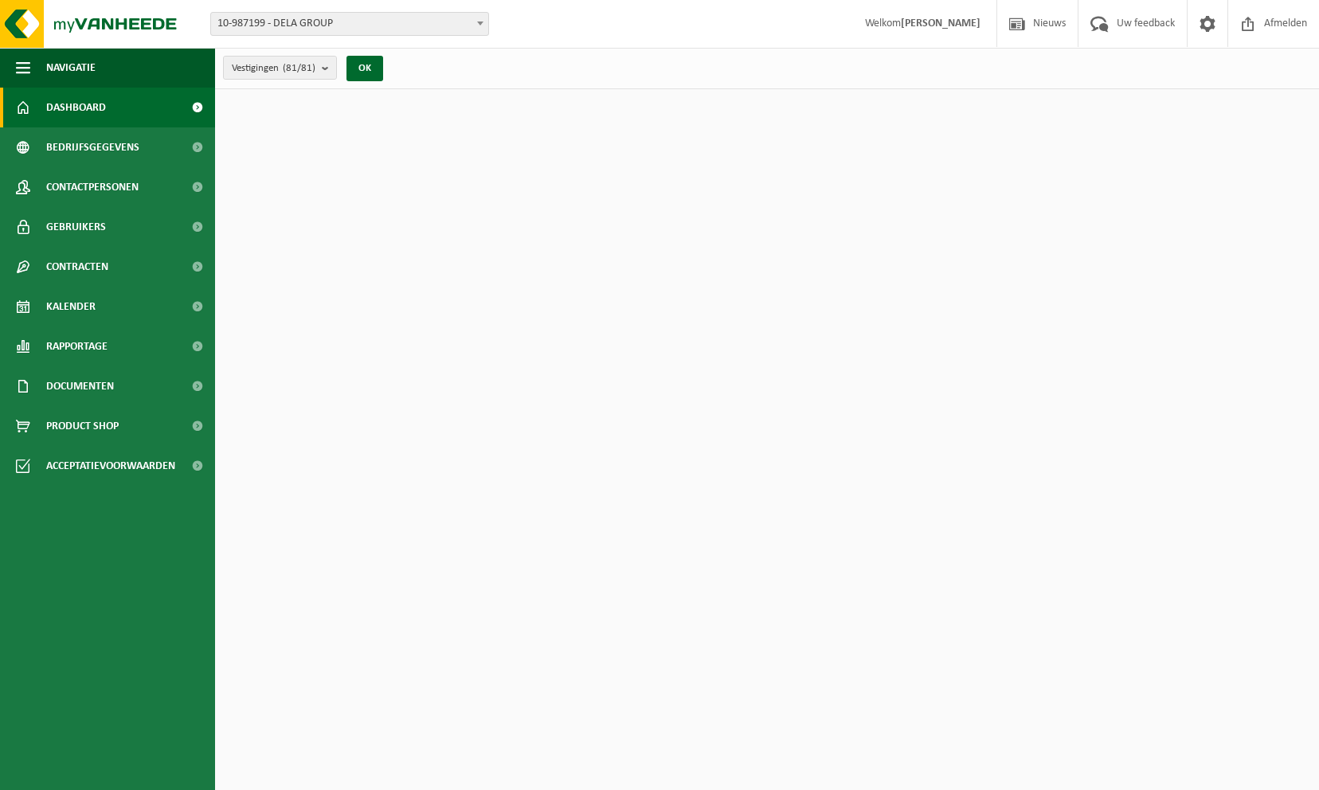  Describe the element at coordinates (82, 426) in the screenshot. I see `span: Product Shop` at that location.